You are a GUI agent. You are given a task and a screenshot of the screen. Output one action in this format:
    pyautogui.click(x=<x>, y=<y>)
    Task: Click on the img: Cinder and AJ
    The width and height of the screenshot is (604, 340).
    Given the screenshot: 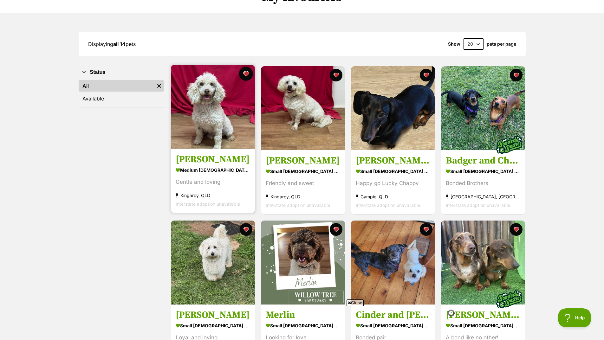 What is the action you would take?
    pyautogui.click(x=393, y=262)
    